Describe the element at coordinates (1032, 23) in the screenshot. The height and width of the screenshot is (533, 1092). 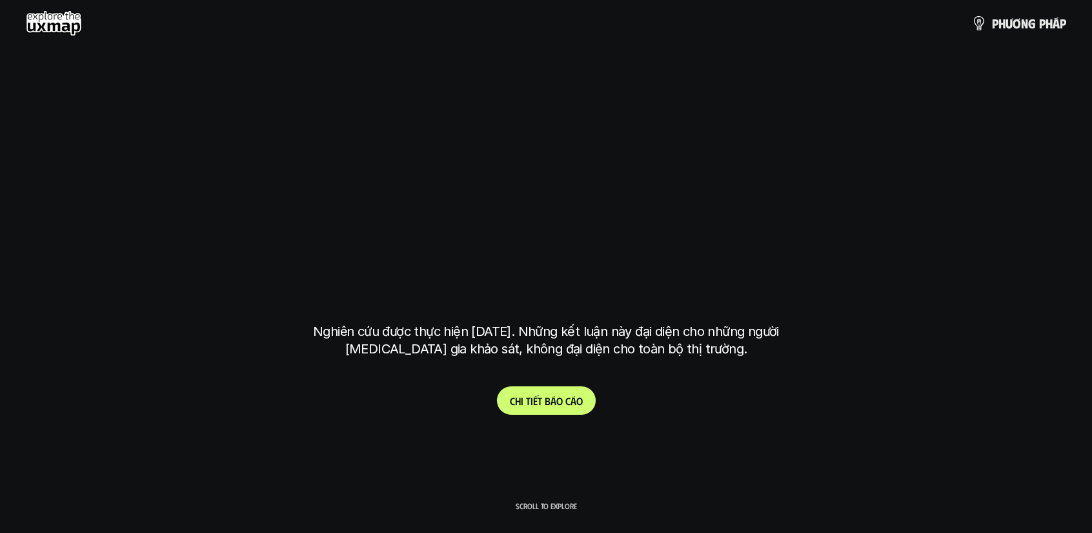
I see `span: g` at that location.